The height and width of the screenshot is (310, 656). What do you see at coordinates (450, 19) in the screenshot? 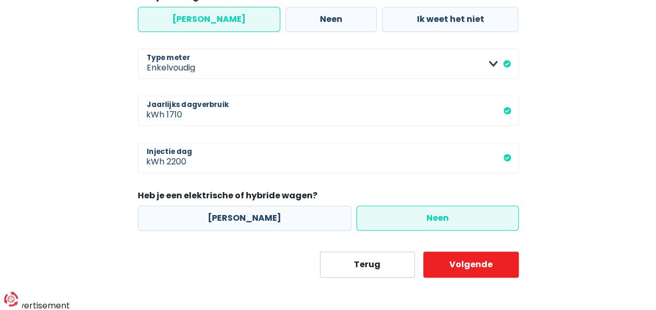
I see `label: Ik weet het niet` at bounding box center [450, 19].